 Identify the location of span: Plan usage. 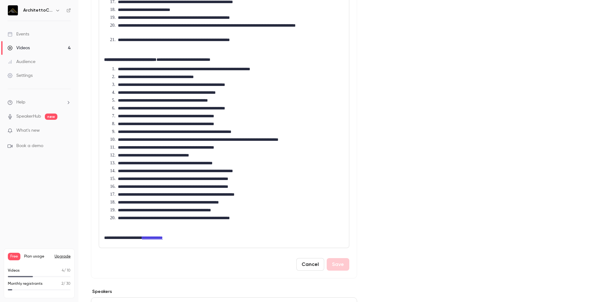
(37, 257).